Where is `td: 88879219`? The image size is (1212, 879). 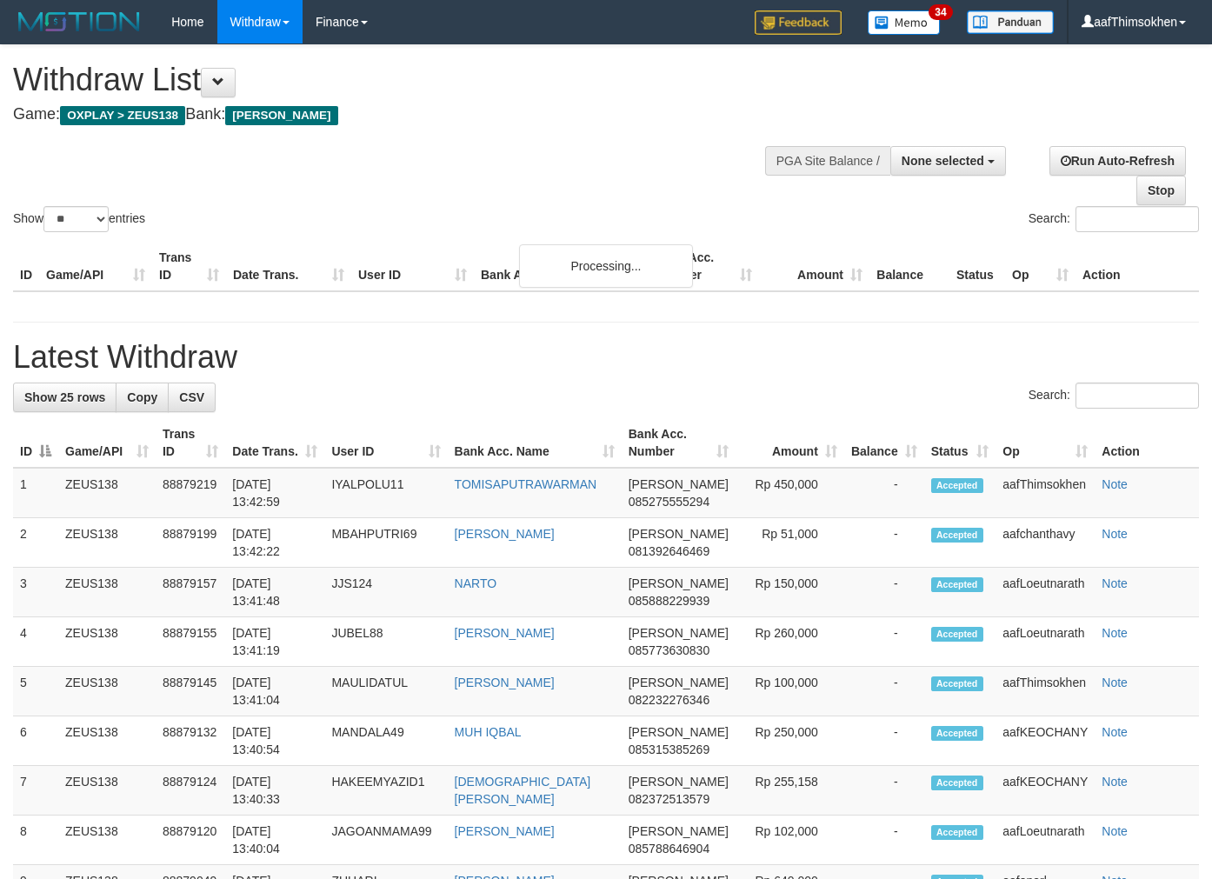
td: 88879219 is located at coordinates (190, 493).